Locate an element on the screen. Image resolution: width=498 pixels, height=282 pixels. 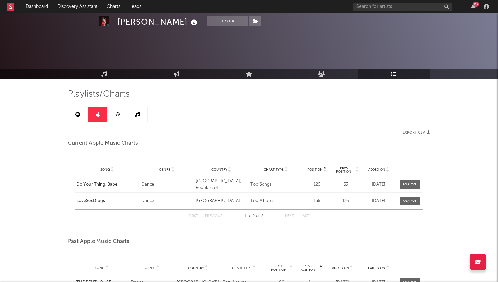
button: 23 is located at coordinates (473, 7).